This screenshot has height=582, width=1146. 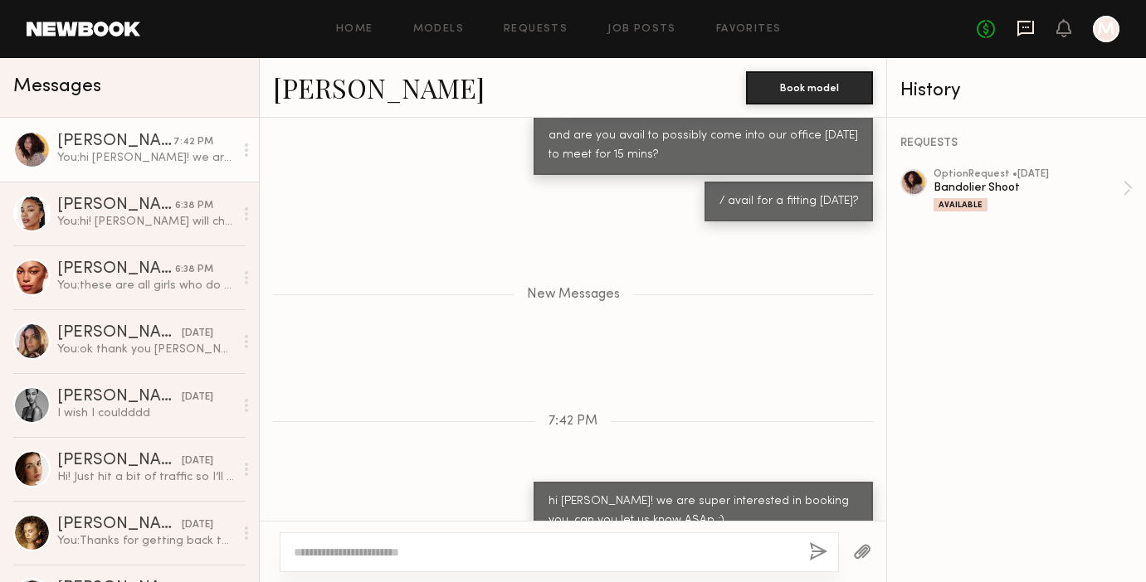 I want to click on a: Favorites, so click(x=748, y=29).